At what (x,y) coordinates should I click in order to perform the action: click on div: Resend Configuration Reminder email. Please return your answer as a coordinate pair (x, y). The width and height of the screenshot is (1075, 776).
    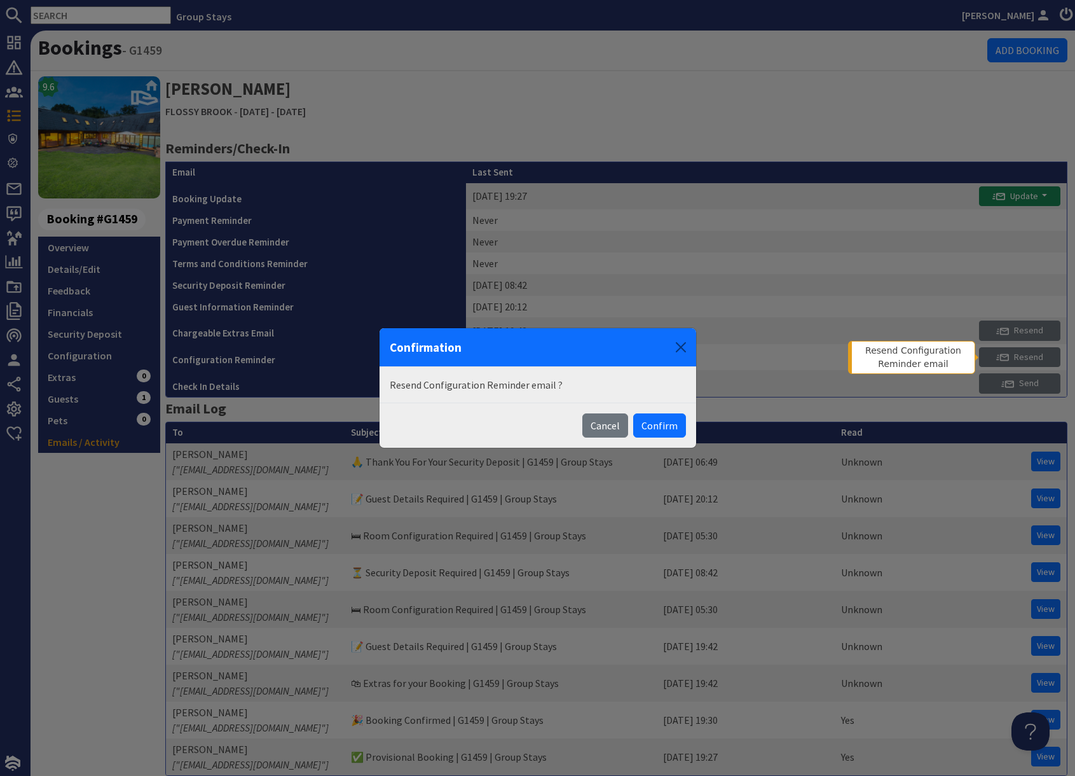
    Looking at the image, I should click on (912, 357).